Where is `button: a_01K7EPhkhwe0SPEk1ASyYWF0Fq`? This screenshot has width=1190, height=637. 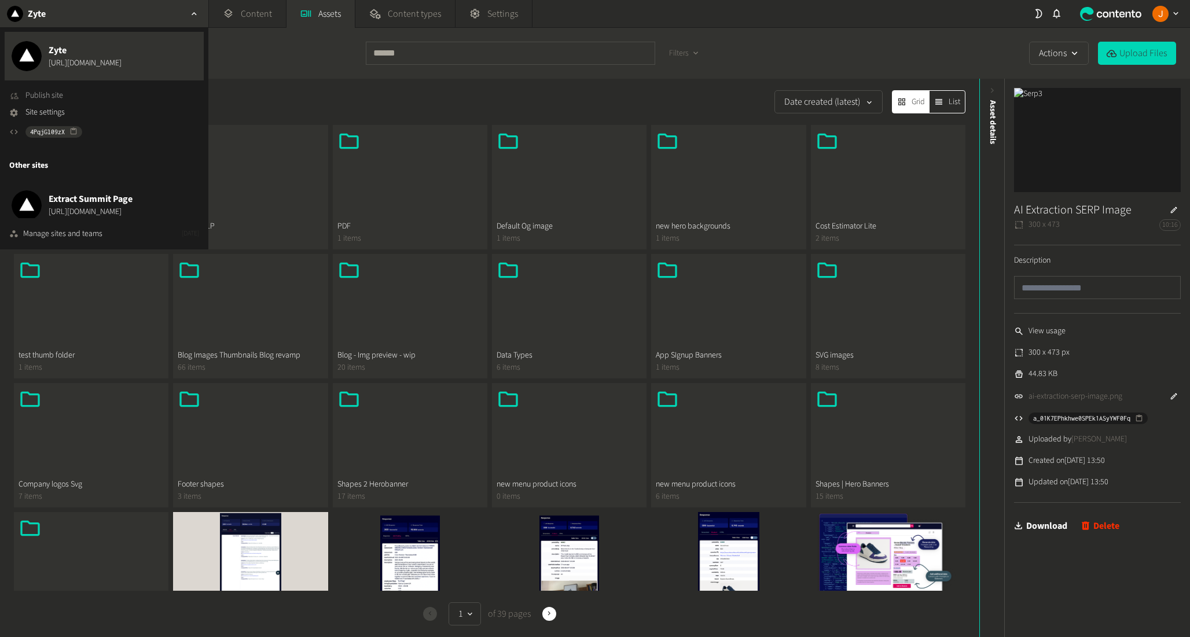 button: a_01K7EPhkhwe0SPEk1ASyYWF0Fq is located at coordinates (1088, 418).